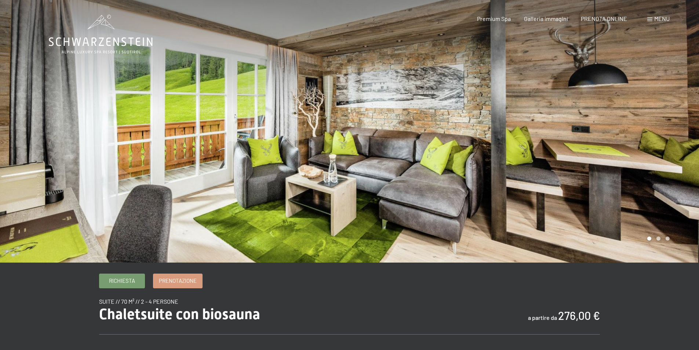 Image resolution: width=699 pixels, height=350 pixels. Describe the element at coordinates (122, 280) in the screenshot. I see `span: Richiesta` at that location.